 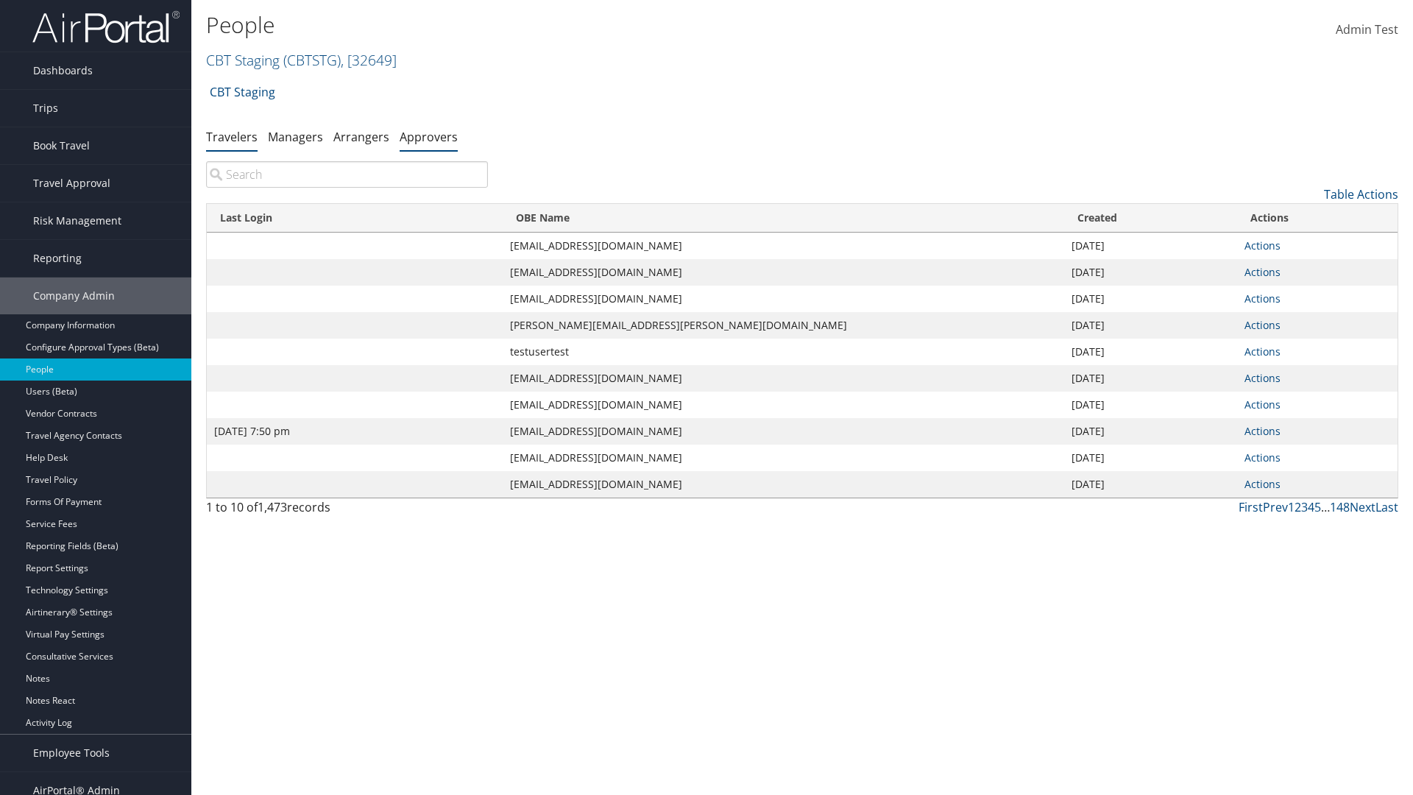 What do you see at coordinates (1291, 507) in the screenshot?
I see `a: 1` at bounding box center [1291, 507].